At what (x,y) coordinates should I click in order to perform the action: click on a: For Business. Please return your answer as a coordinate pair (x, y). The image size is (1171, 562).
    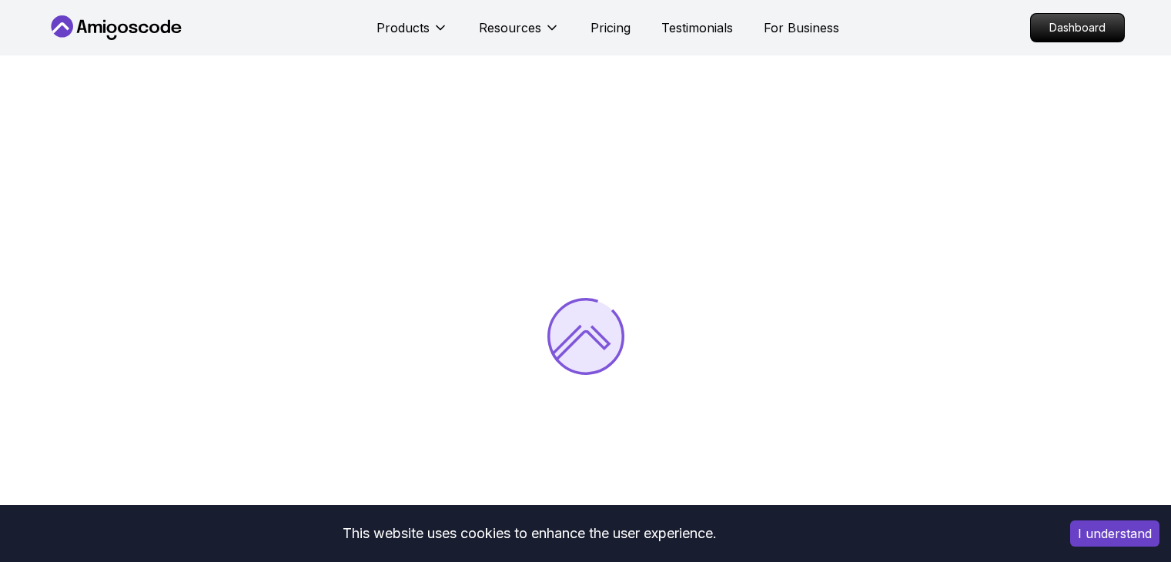
    Looking at the image, I should click on (802, 28).